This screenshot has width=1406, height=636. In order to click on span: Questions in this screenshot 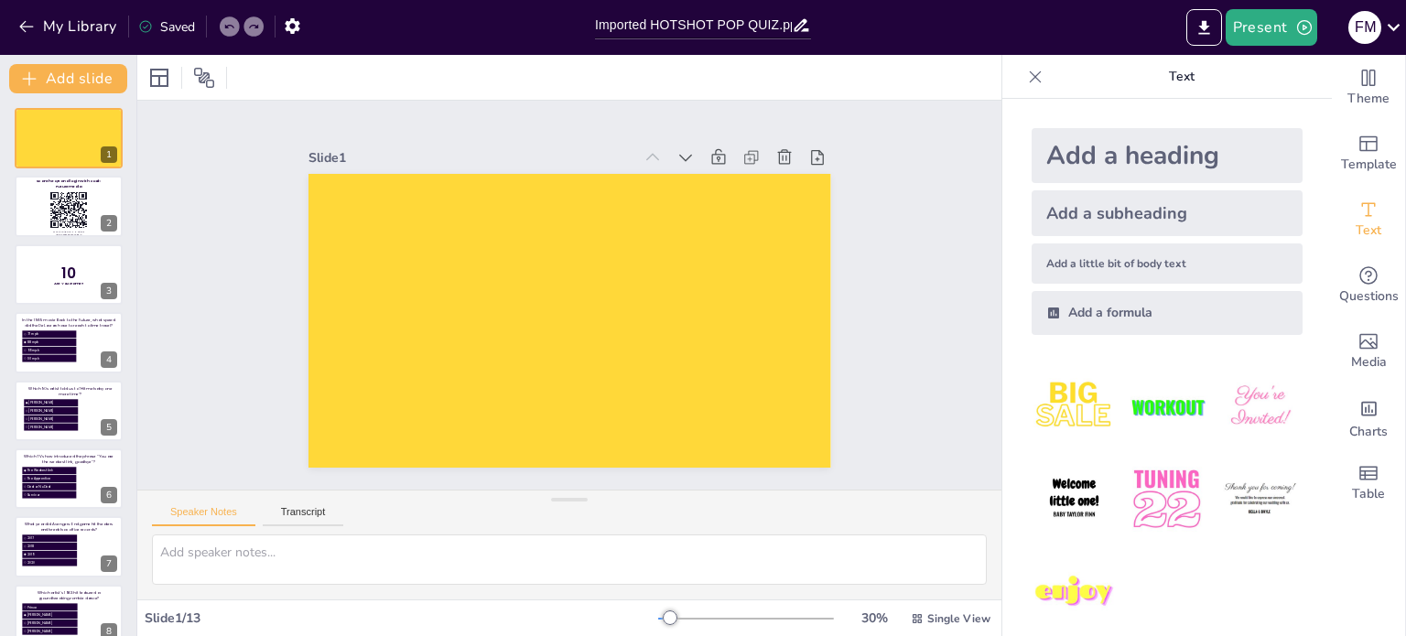, I will do `click(1368, 297)`.